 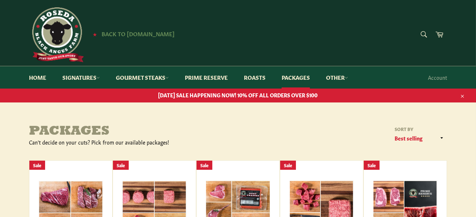 I want to click on a: Packages, so click(x=296, y=77).